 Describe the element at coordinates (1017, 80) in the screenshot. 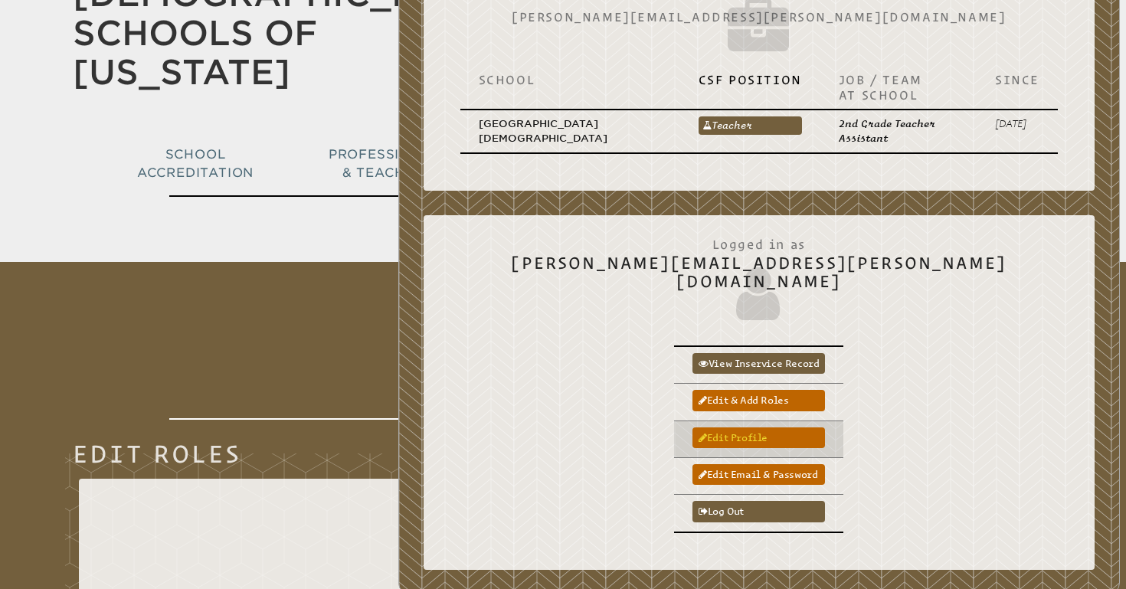

I see `p: Since` at that location.